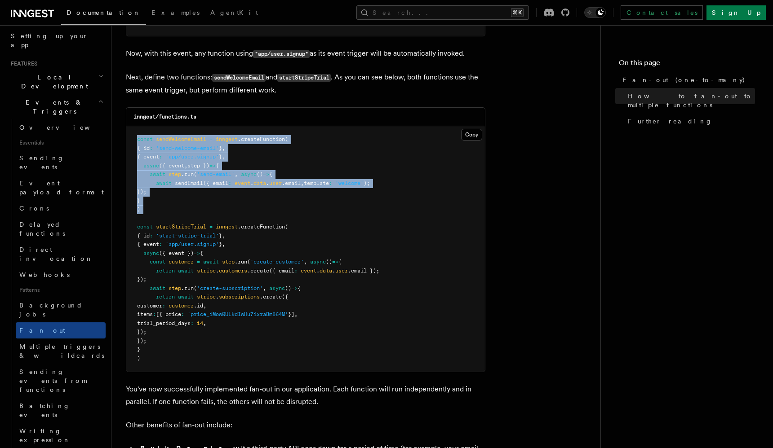  Describe the element at coordinates (61, 275) in the screenshot. I see `a: Webhooks` at that location.